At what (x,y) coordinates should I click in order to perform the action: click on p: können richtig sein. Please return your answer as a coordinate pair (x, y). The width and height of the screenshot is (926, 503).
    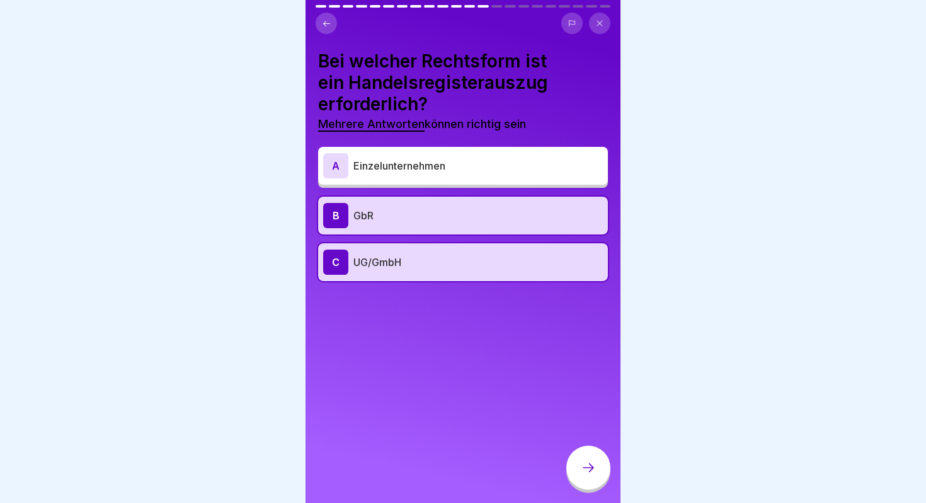
    Looking at the image, I should click on (463, 124).